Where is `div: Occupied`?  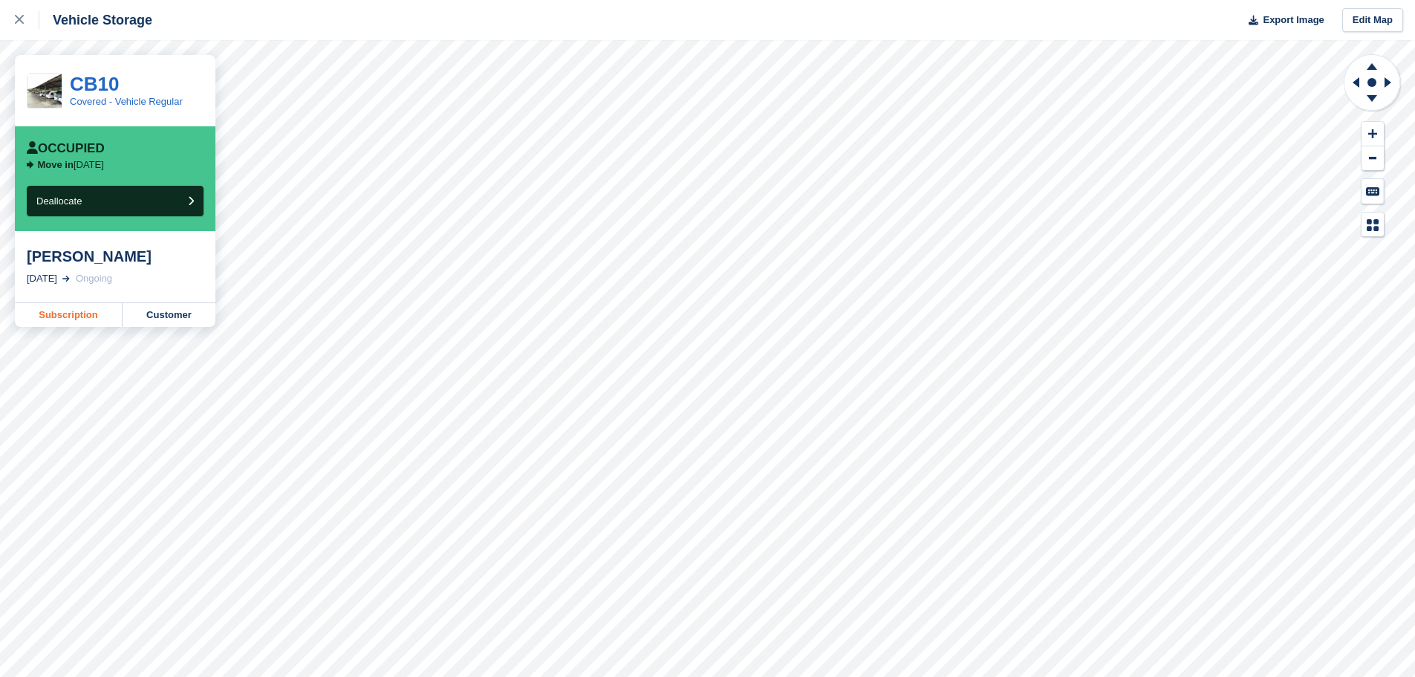
div: Occupied is located at coordinates (65, 149).